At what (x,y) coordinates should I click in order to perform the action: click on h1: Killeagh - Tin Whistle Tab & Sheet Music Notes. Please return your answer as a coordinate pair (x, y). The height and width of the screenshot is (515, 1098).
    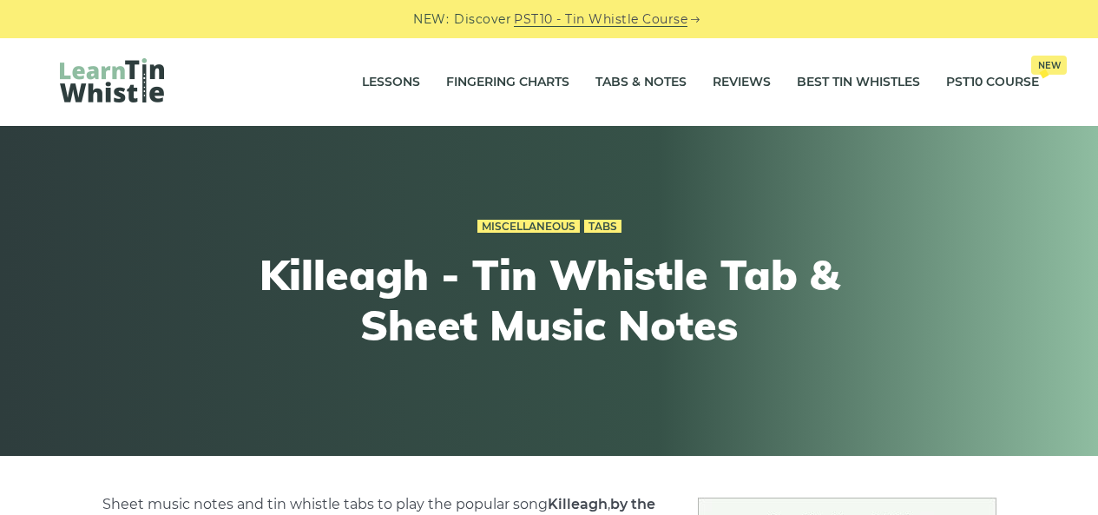
    Looking at the image, I should click on (550, 300).